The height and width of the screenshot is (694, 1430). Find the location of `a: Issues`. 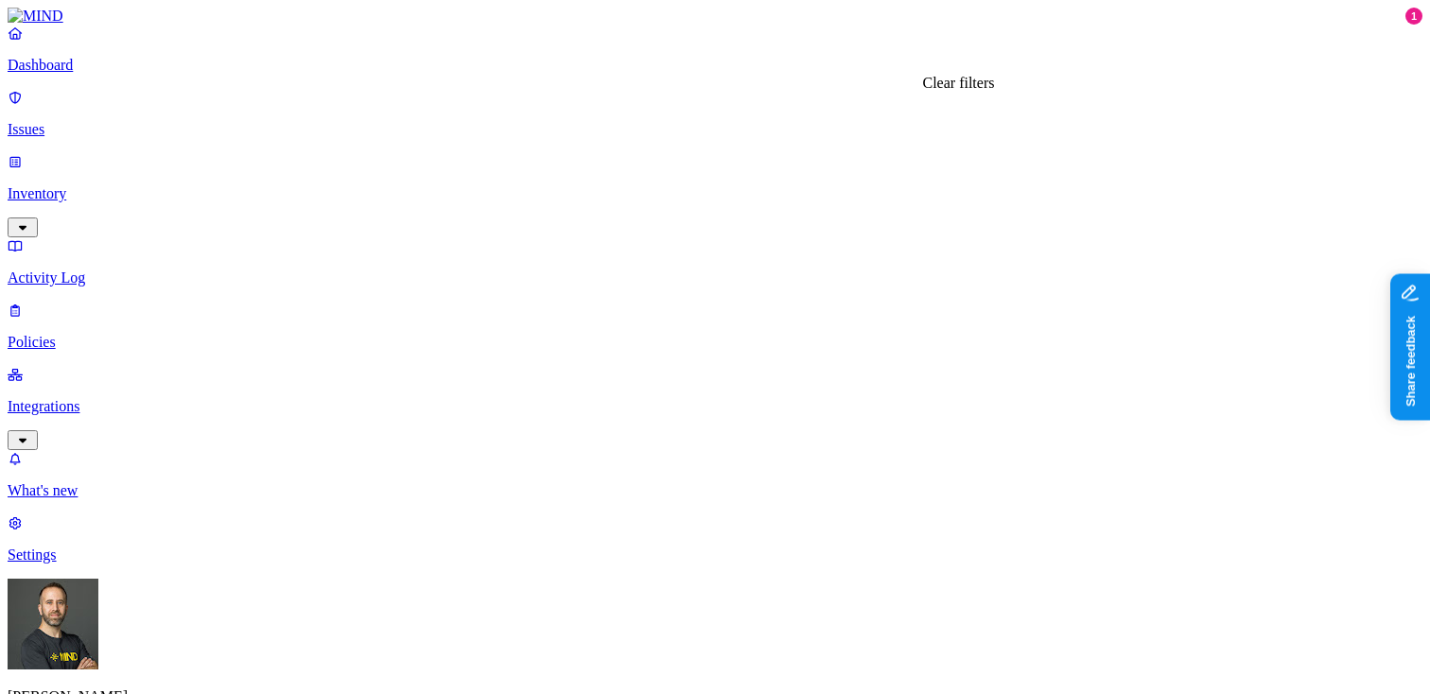

a: Issues is located at coordinates (715, 113).